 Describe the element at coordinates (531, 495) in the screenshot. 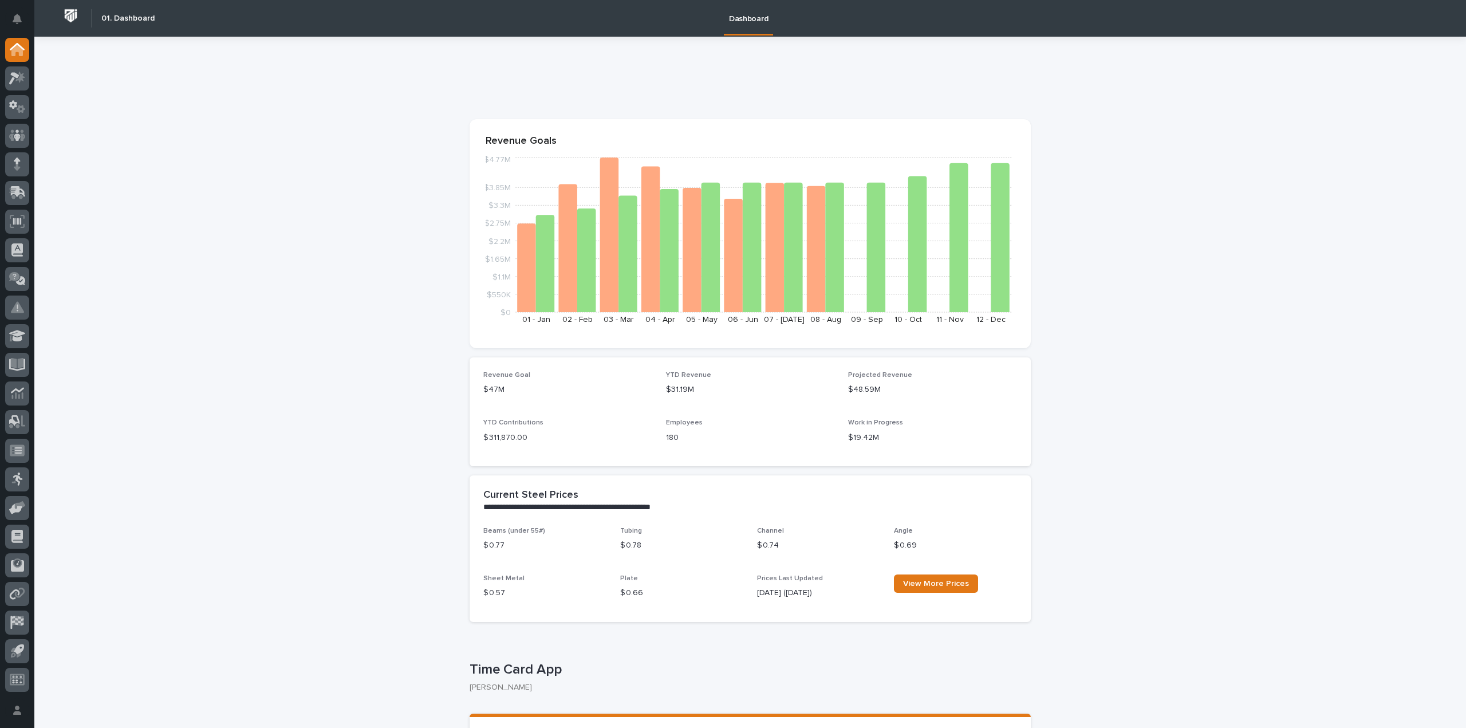

I see `h2: Current Steel Prices` at that location.